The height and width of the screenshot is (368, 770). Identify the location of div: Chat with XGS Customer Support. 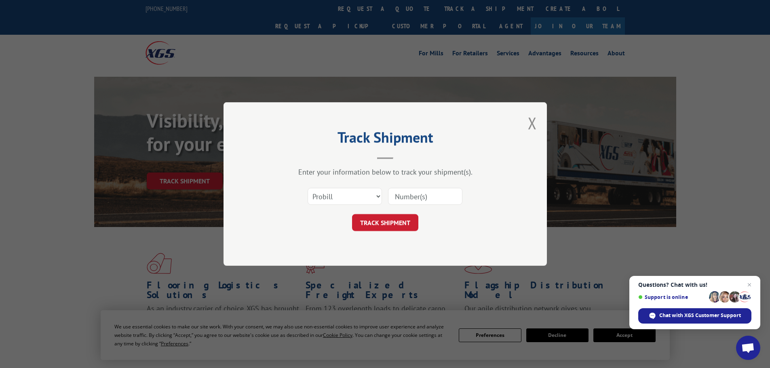
(695, 316).